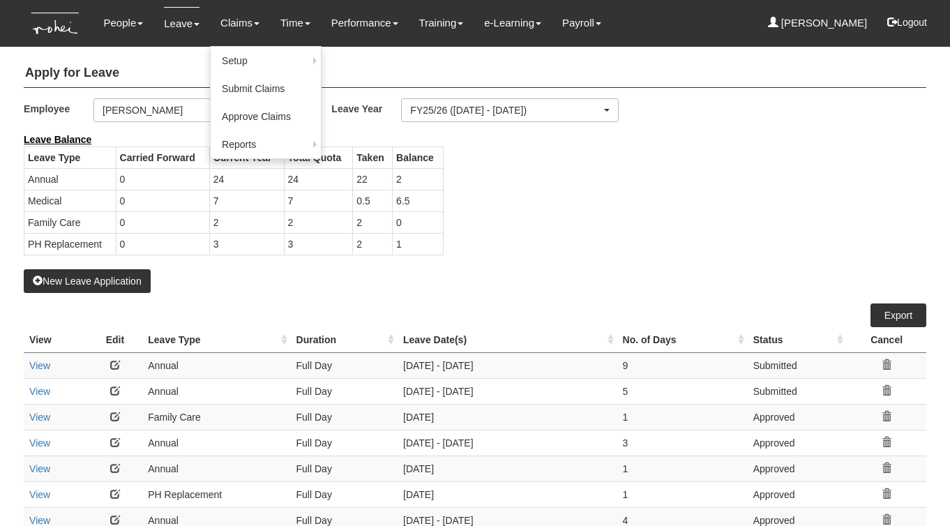 This screenshot has height=526, width=950. I want to click on a: Training, so click(442, 23).